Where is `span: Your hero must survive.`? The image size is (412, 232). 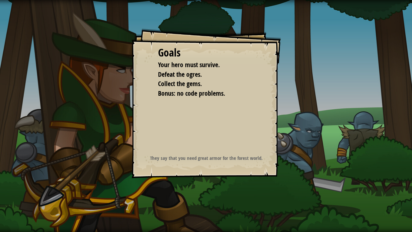 span: Your hero must survive. is located at coordinates (189, 64).